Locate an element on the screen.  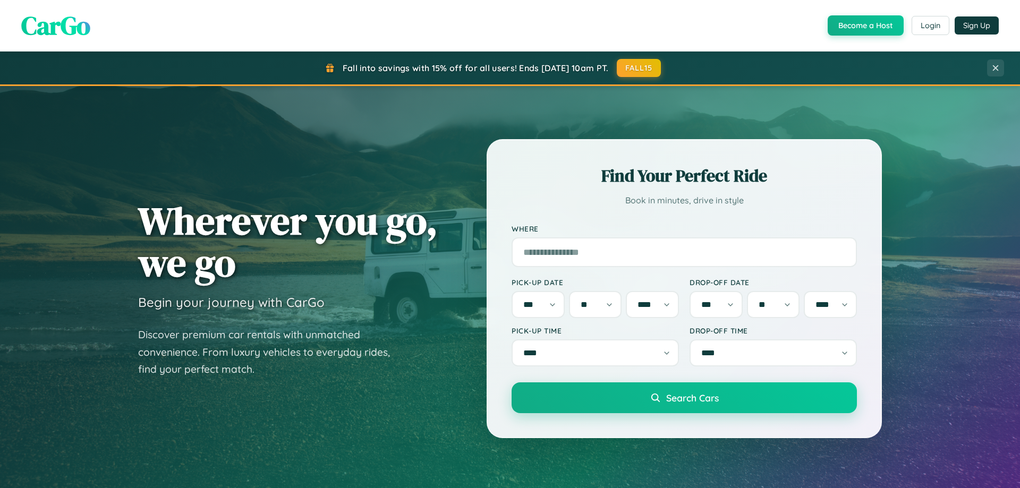
button: Search Cars is located at coordinates (684, 398).